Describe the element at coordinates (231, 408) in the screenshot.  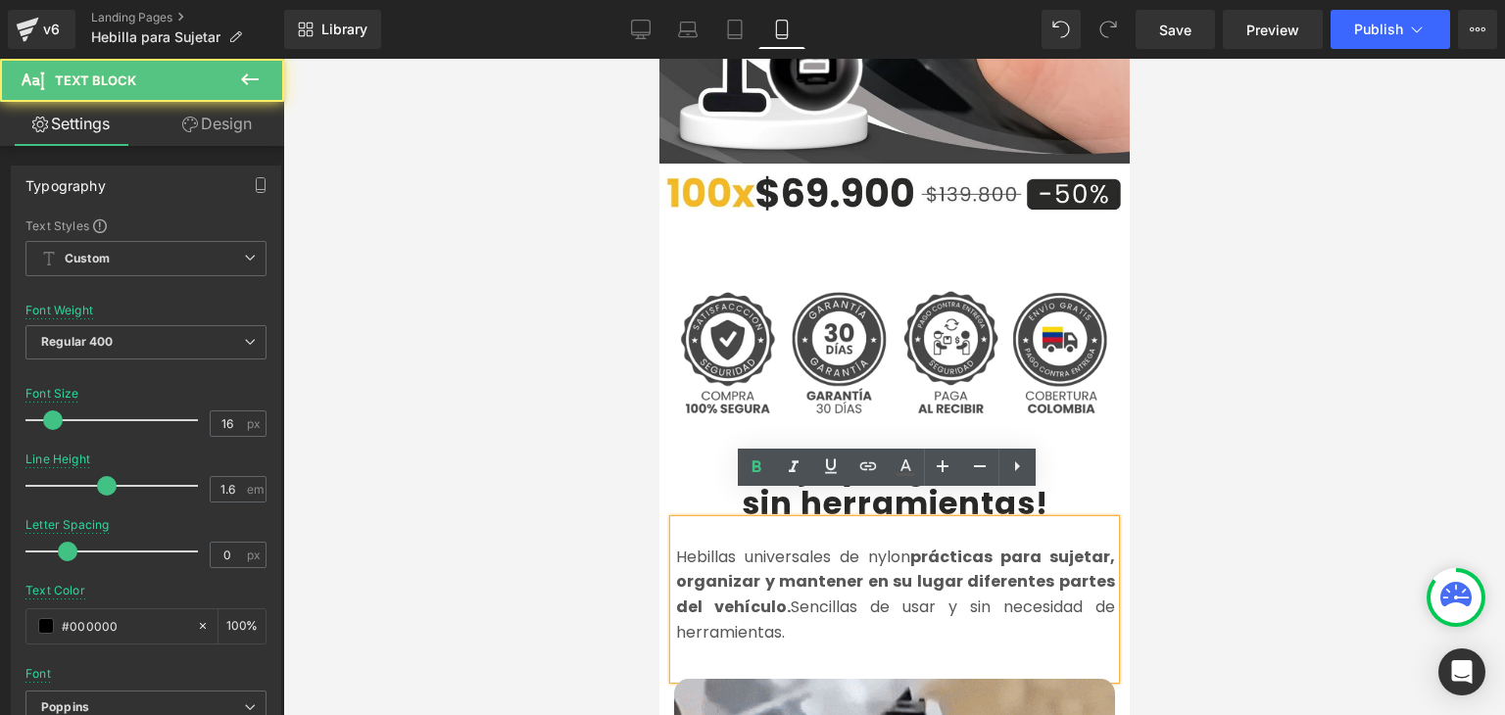
I see `b: ¡Fija y organiza` at that location.